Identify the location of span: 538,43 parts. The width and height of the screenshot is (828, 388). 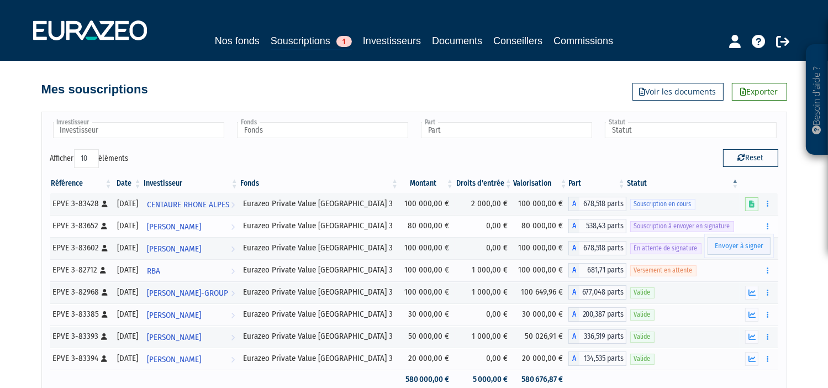
(602, 226).